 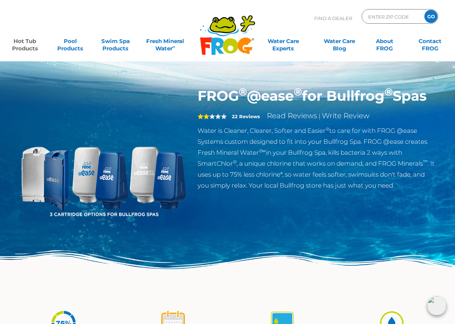 What do you see at coordinates (103, 171) in the screenshot?
I see `img: bullfrog-product-hero.png` at bounding box center [103, 171].